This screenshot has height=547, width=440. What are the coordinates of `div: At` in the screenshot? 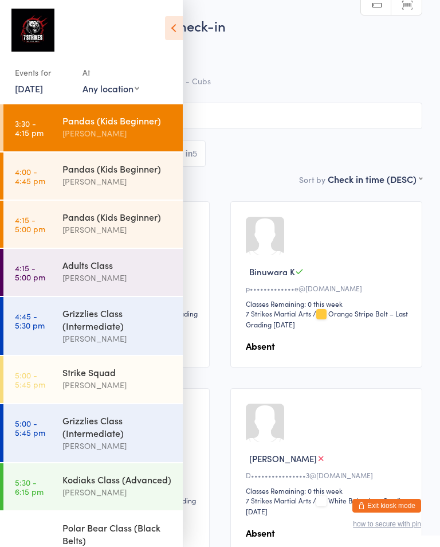 It's located at (111, 72).